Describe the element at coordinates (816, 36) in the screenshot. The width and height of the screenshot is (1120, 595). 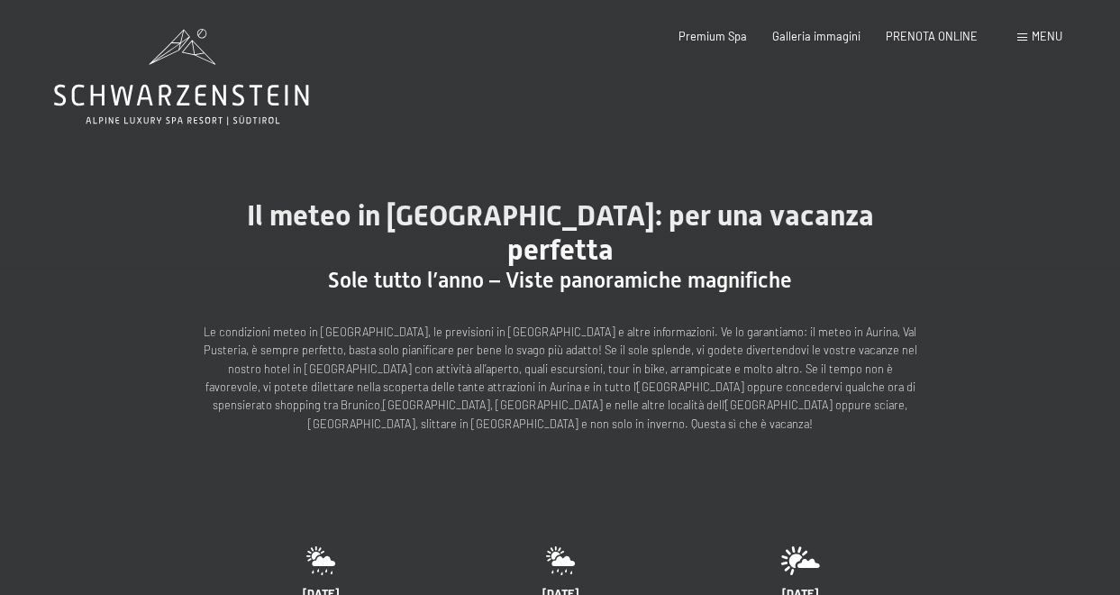
I see `a: Galleria immagini` at that location.